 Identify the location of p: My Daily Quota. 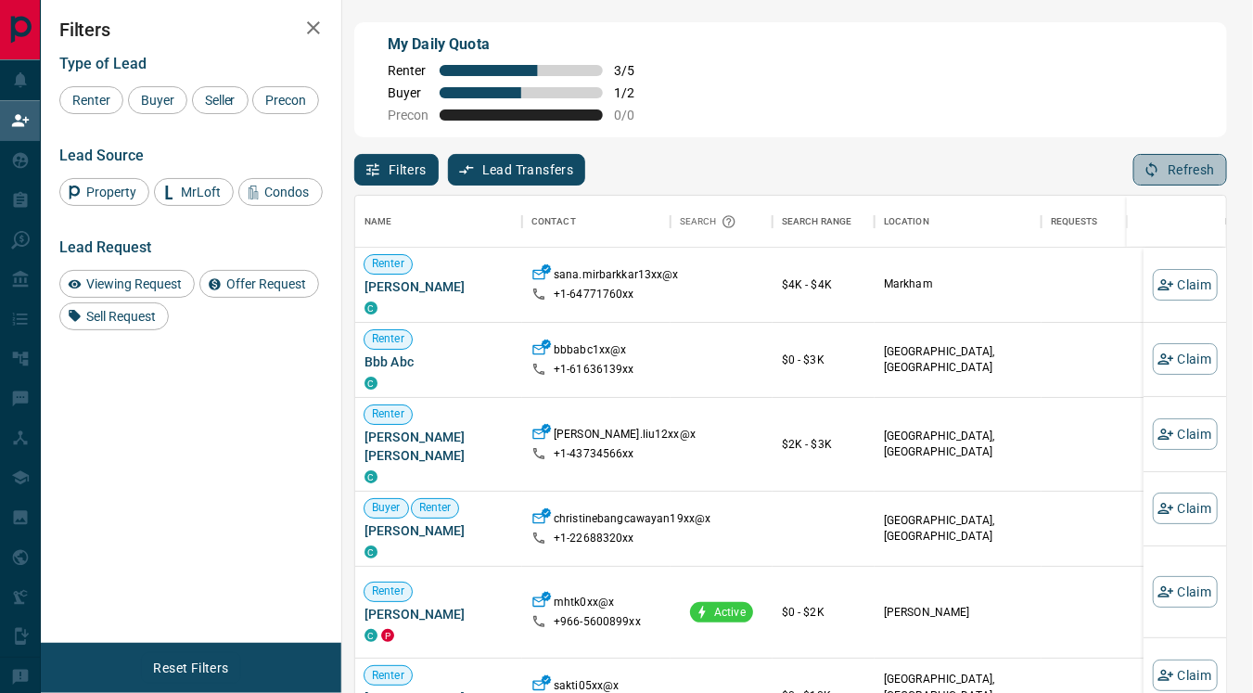
(521, 45).